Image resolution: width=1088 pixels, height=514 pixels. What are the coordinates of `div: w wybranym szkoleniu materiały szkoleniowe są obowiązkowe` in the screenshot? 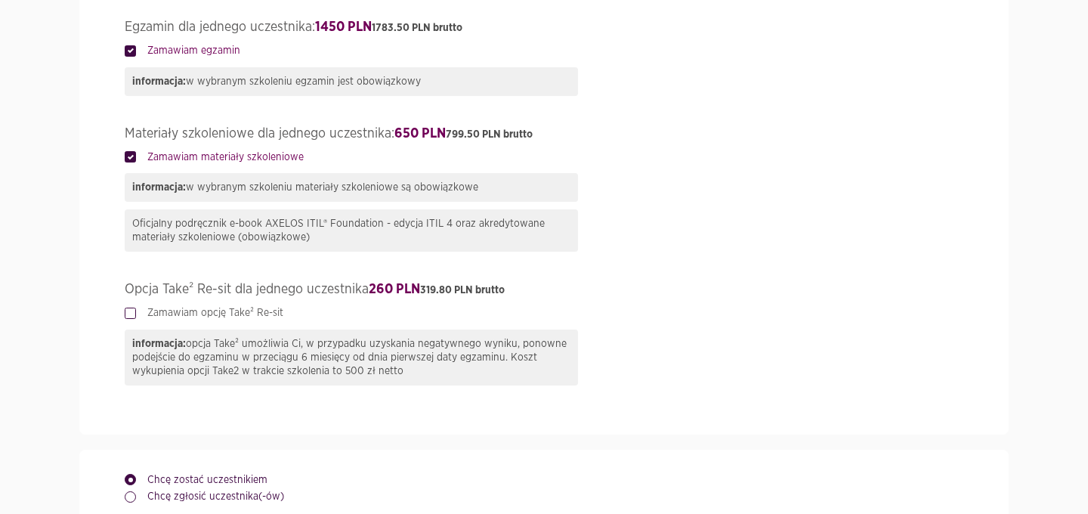 It's located at (351, 187).